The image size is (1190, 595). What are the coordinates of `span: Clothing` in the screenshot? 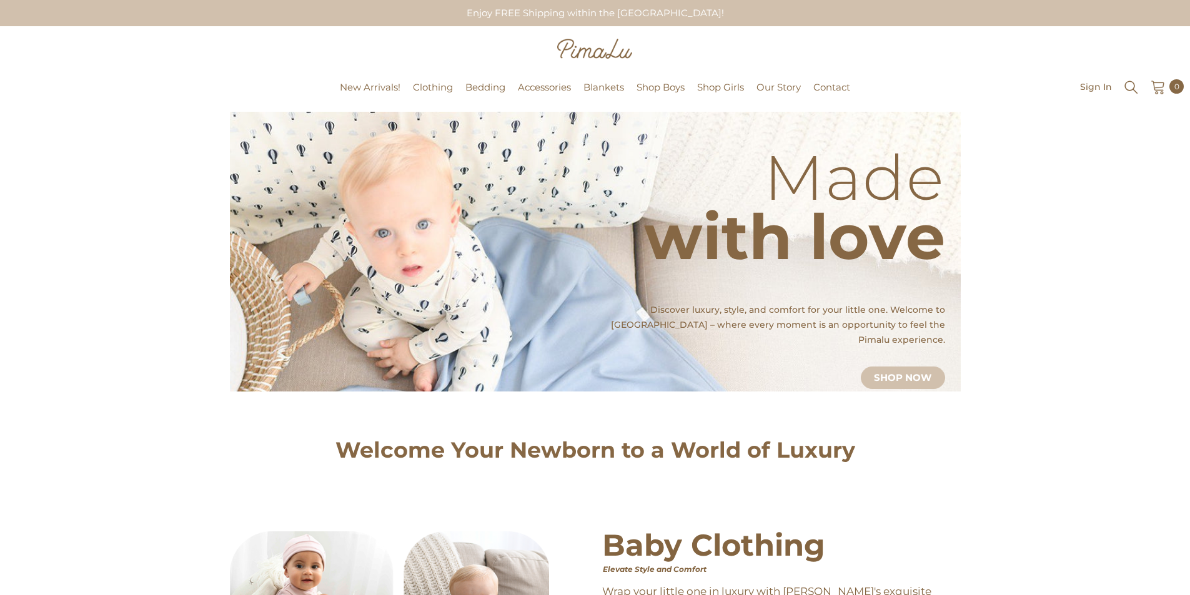 It's located at (433, 87).